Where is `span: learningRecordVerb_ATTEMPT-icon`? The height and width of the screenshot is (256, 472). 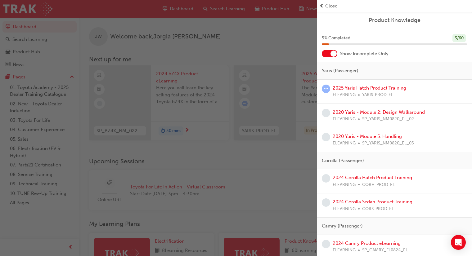 span: learningRecordVerb_ATTEMPT-icon is located at coordinates (326, 89).